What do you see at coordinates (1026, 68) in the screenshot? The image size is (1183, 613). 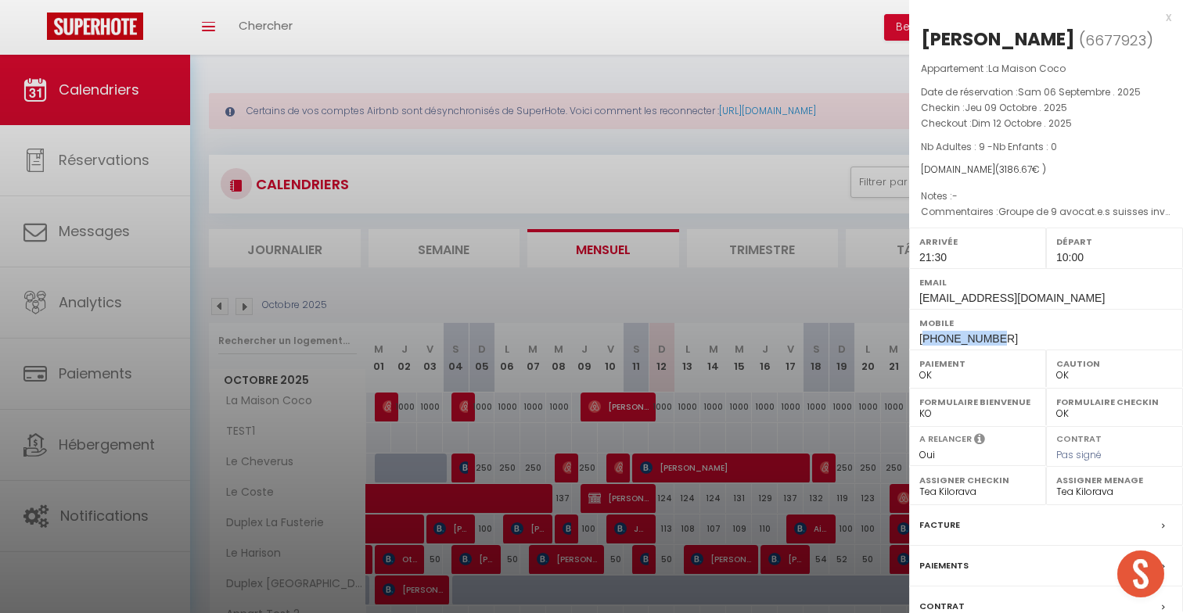 I see `span: La Maison Coco` at bounding box center [1026, 68].